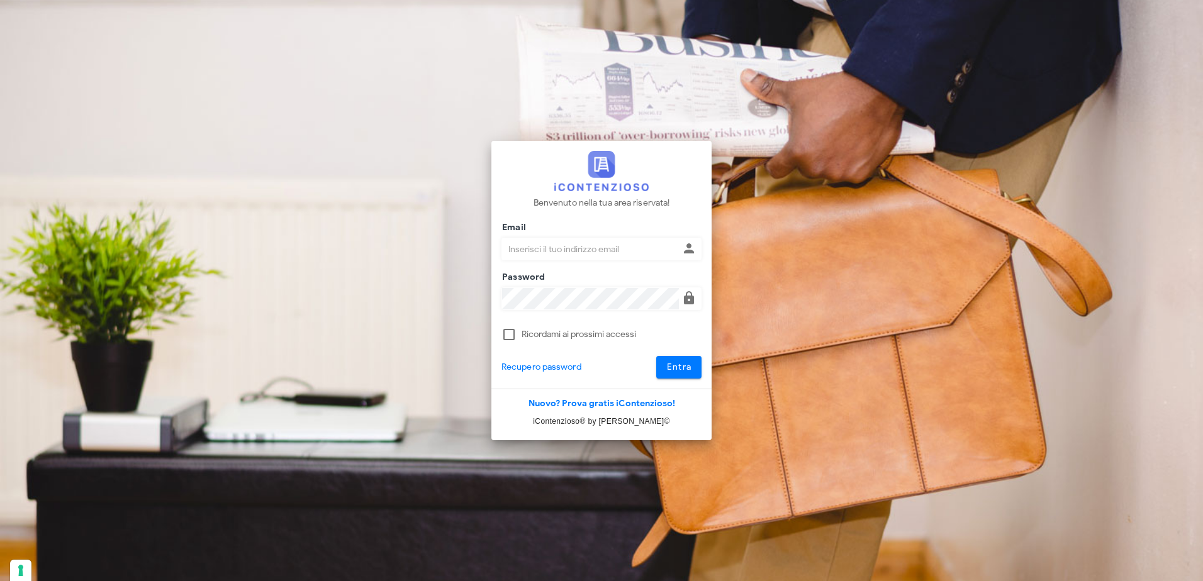  Describe the element at coordinates (21, 571) in the screenshot. I see `button: Le tue preferenze relative al consenso per le tecnologie di tracciamento` at that location.